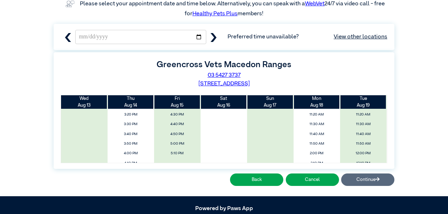  I want to click on span: 03 5427 3737, so click(224, 75).